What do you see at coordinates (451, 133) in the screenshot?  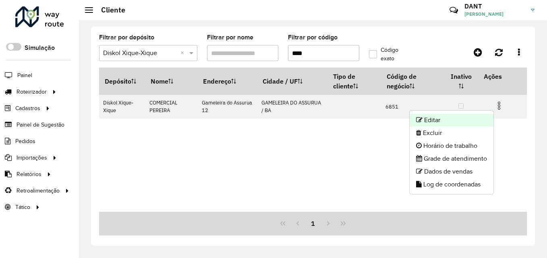 I see `li: Excluir` at bounding box center [451, 133].